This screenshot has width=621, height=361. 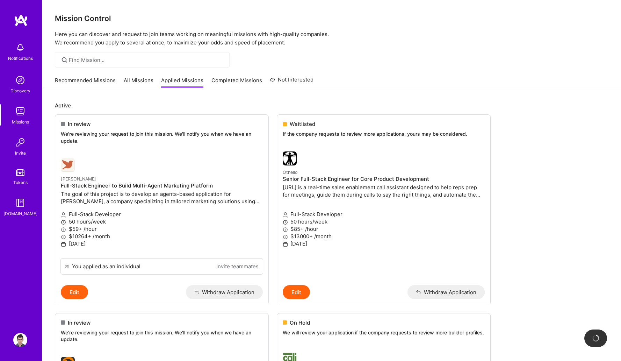 I want to click on h4: Full-Stack Engineer to Build Multi-Agent Marketing Platform, so click(x=162, y=186).